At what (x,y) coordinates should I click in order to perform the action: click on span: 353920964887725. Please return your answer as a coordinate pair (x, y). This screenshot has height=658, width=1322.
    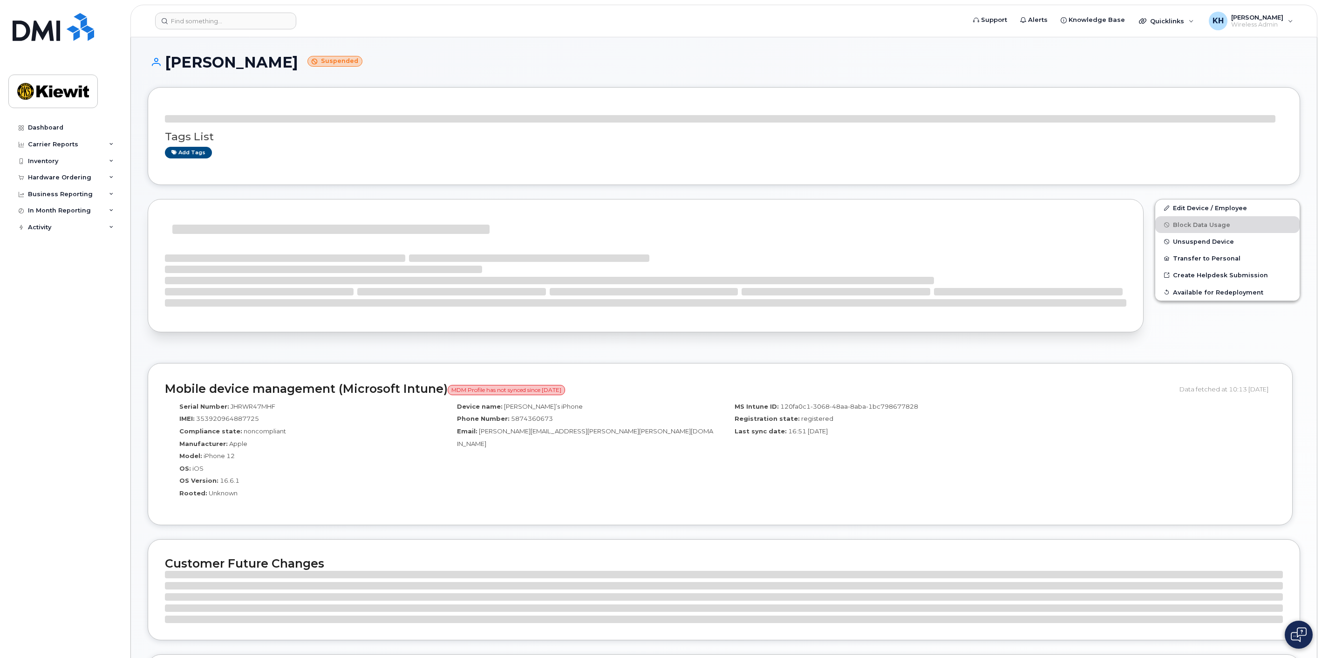
    Looking at the image, I should click on (227, 418).